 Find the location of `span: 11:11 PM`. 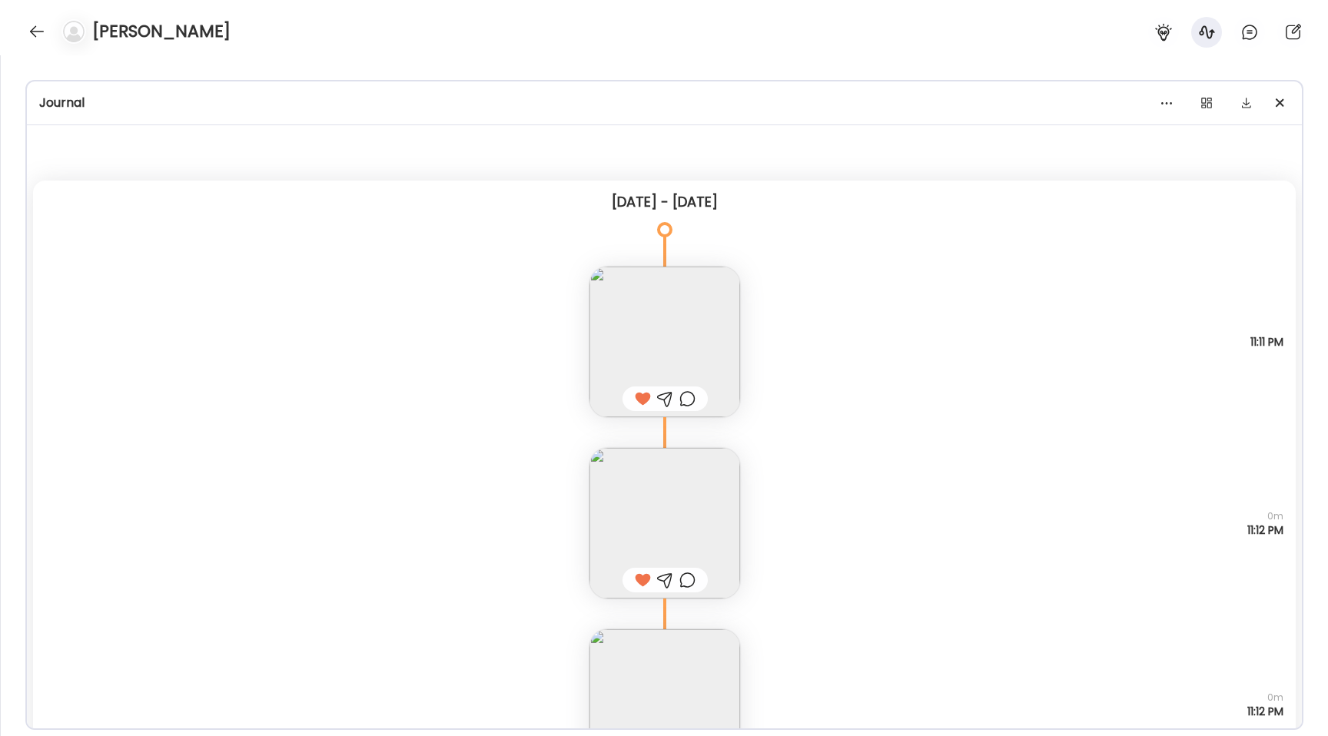

span: 11:11 PM is located at coordinates (1266, 342).